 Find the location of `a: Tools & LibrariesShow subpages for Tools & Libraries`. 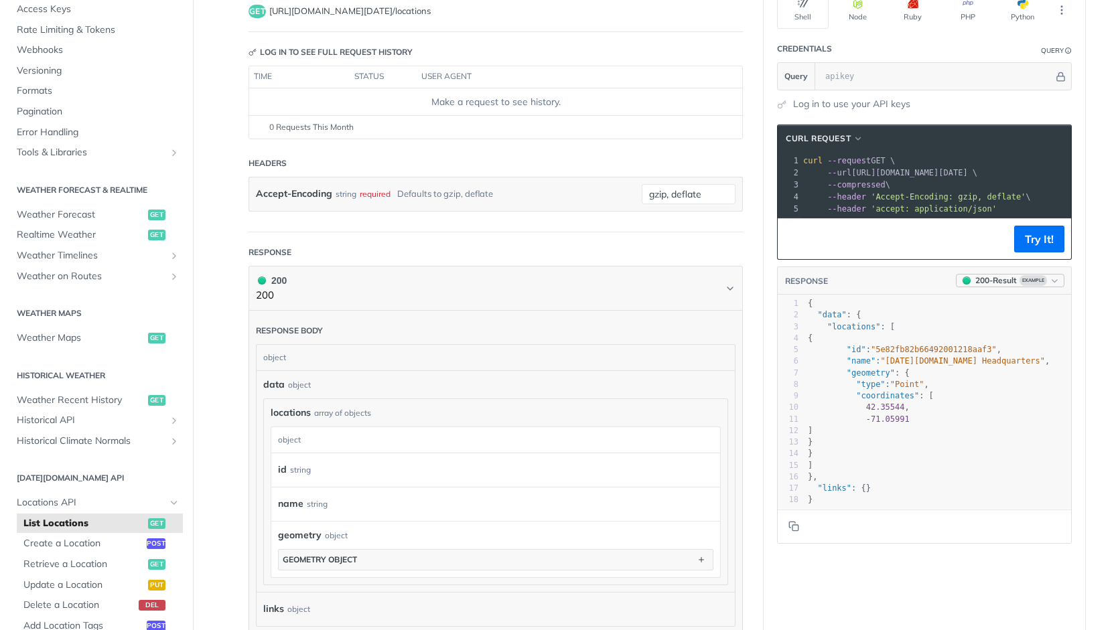

a: Tools & LibrariesShow subpages for Tools & Libraries is located at coordinates (96, 153).